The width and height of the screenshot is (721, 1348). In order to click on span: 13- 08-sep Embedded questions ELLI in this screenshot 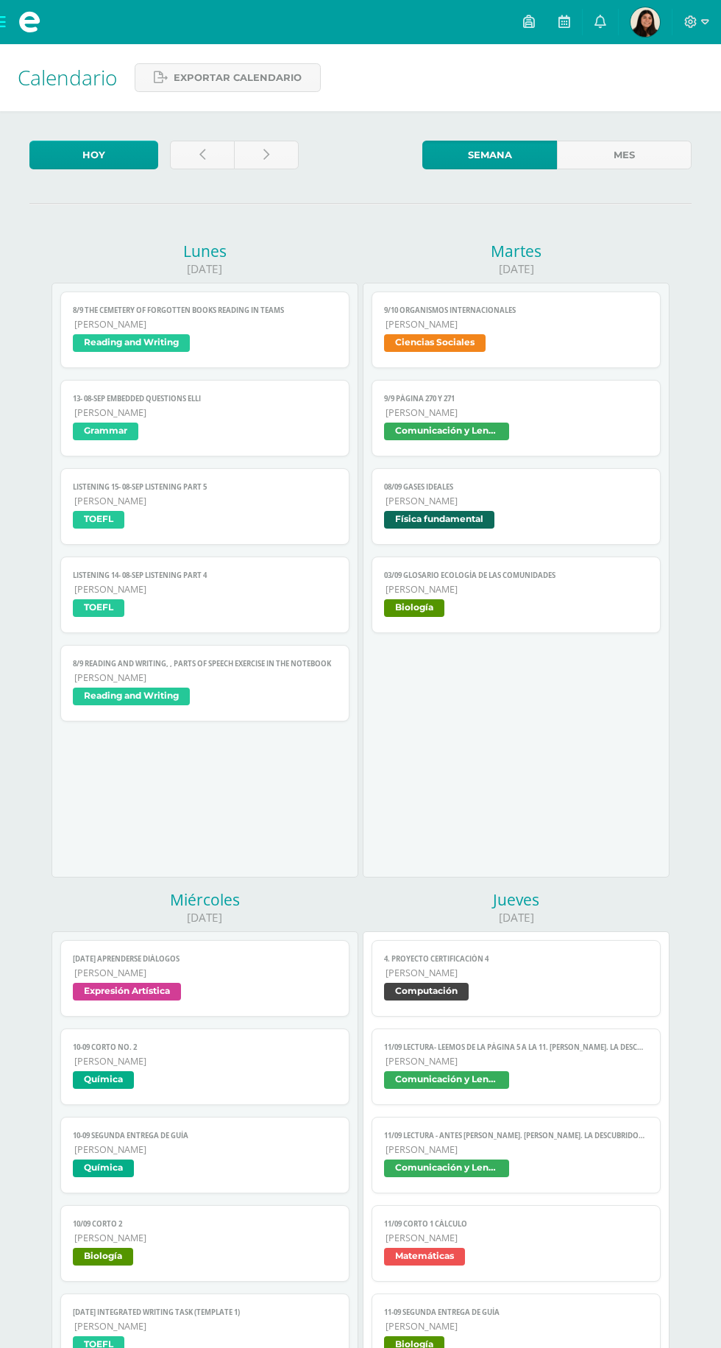, I will do `click(205, 398)`.